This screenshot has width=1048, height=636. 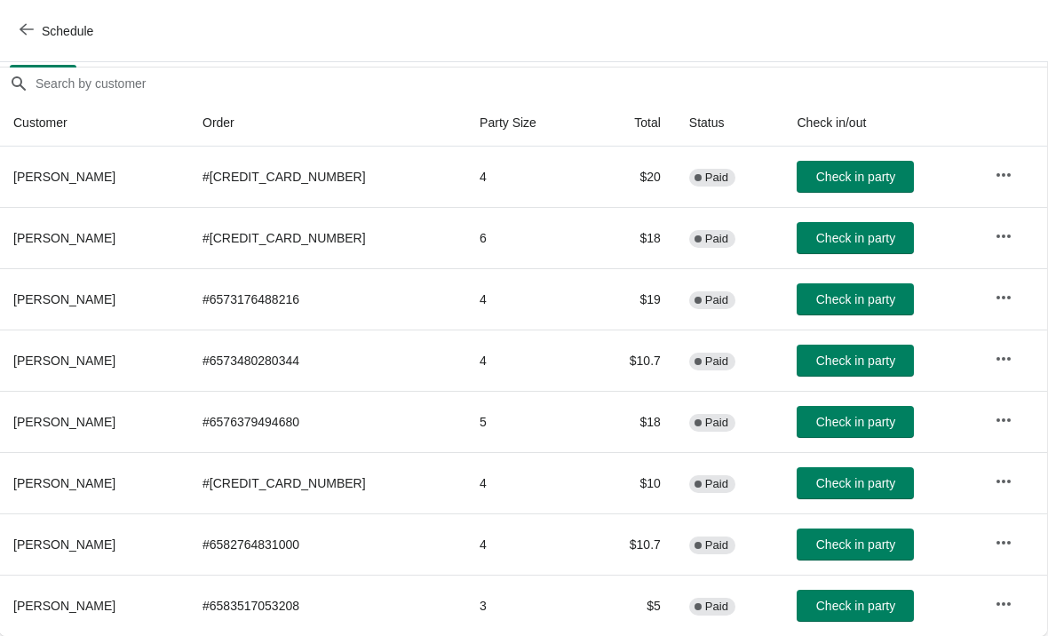 What do you see at coordinates (631, 177) in the screenshot?
I see `td: $20` at bounding box center [631, 177].